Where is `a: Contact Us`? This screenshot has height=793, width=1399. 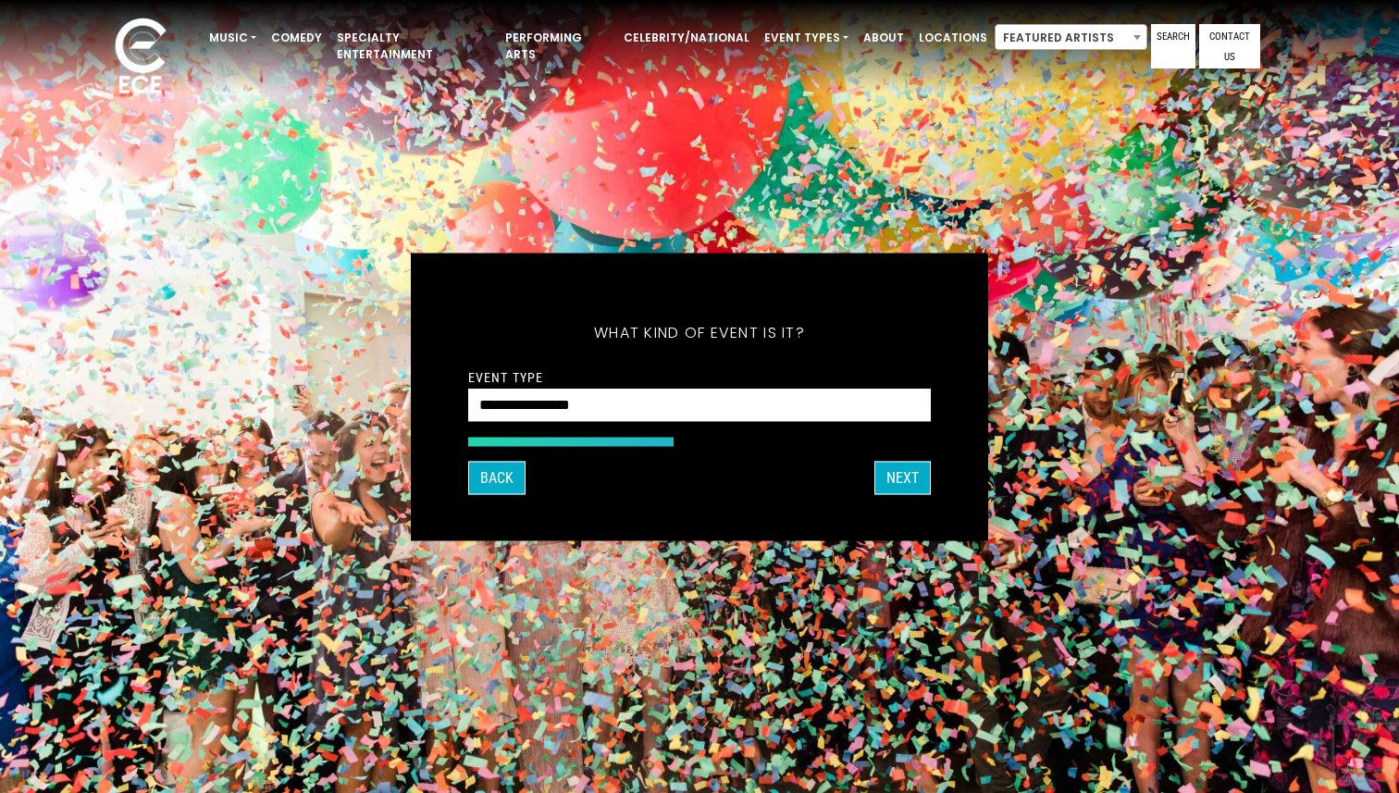
a: Contact Us is located at coordinates (1229, 46).